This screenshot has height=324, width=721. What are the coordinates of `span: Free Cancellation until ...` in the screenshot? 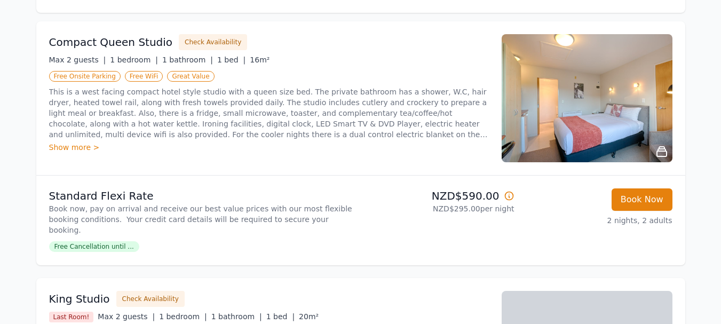 It's located at (94, 246).